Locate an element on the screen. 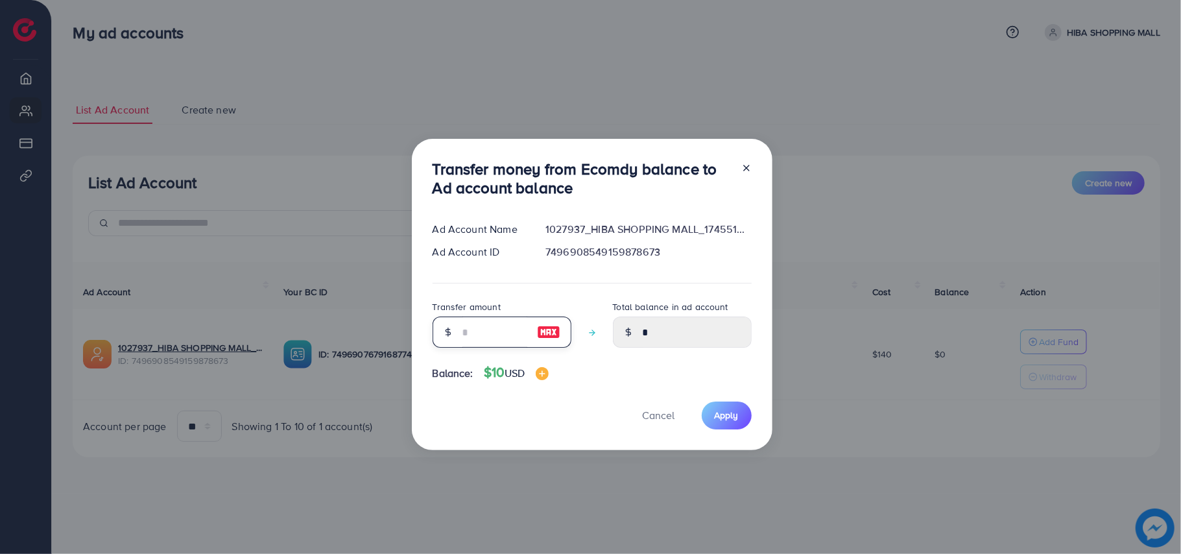 This screenshot has height=554, width=1181. h3: Transfer money from Ecomdy balance to Ad account balance is located at coordinates (581, 178).